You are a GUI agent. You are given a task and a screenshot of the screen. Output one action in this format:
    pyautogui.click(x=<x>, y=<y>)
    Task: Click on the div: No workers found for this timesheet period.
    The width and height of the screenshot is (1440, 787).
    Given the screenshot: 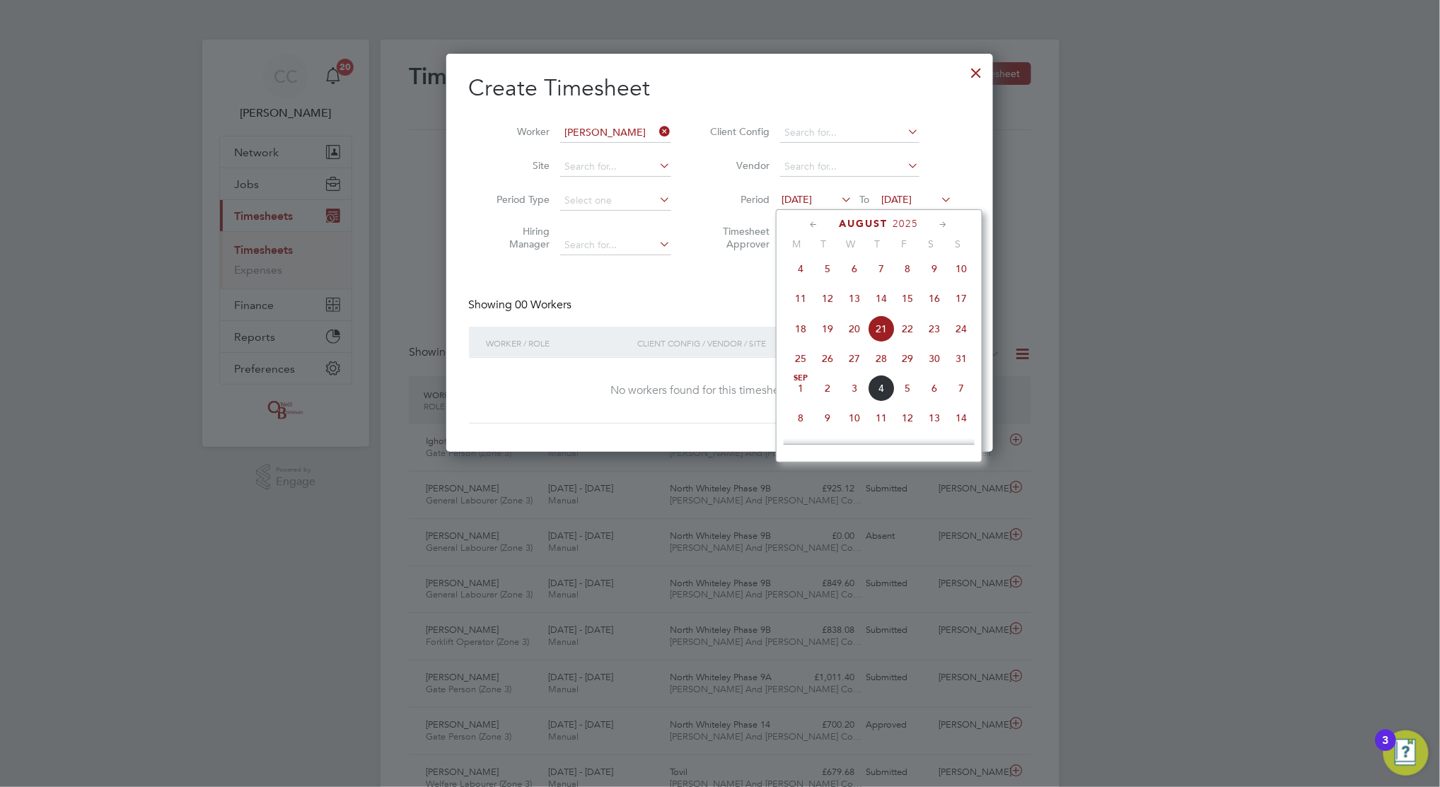 What is the action you would take?
    pyautogui.click(x=719, y=390)
    